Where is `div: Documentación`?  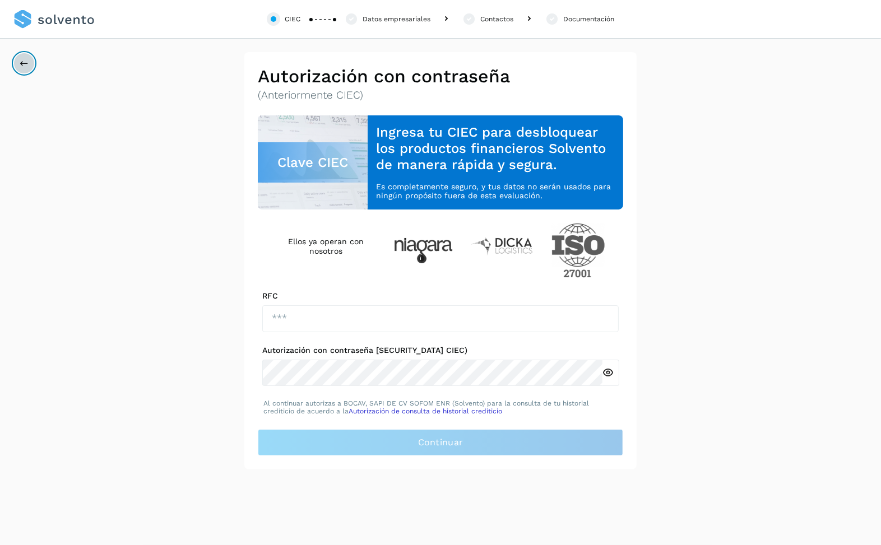
div: Documentación is located at coordinates (588, 19).